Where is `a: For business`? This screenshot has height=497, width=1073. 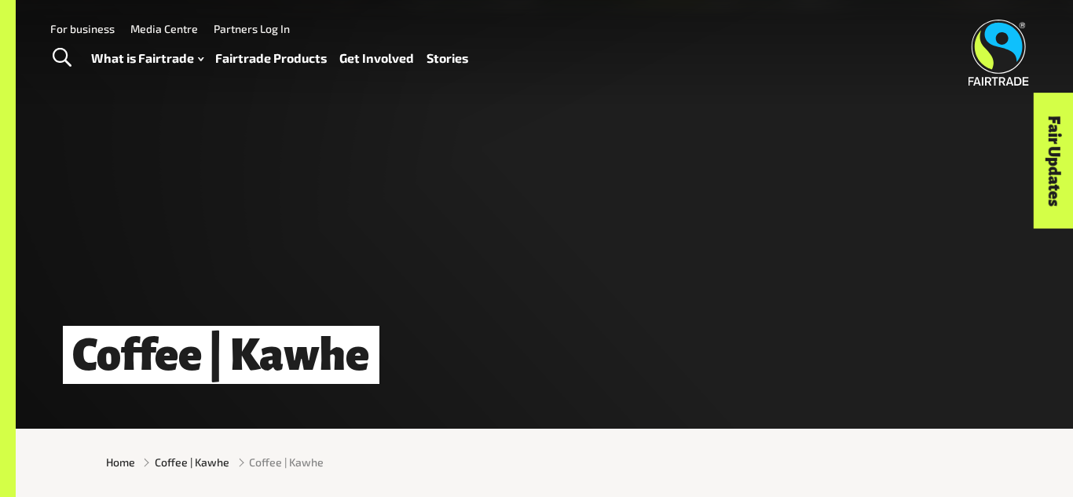
a: For business is located at coordinates (82, 28).